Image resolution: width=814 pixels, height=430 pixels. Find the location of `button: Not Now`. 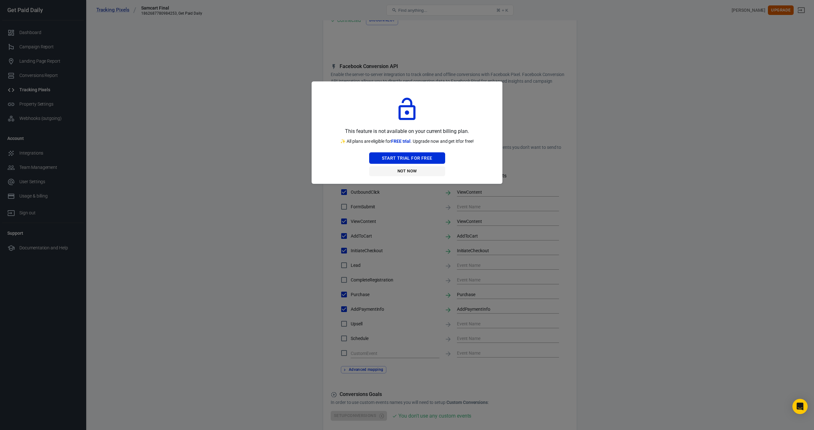

button: Not Now is located at coordinates (407, 171).